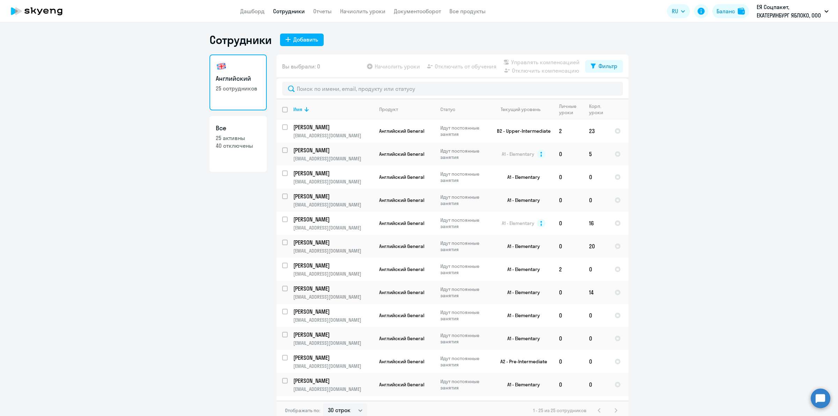 This screenshot has width=838, height=416. Describe the element at coordinates (518, 154) in the screenshot. I see `span: A1 - Elementary` at that location.